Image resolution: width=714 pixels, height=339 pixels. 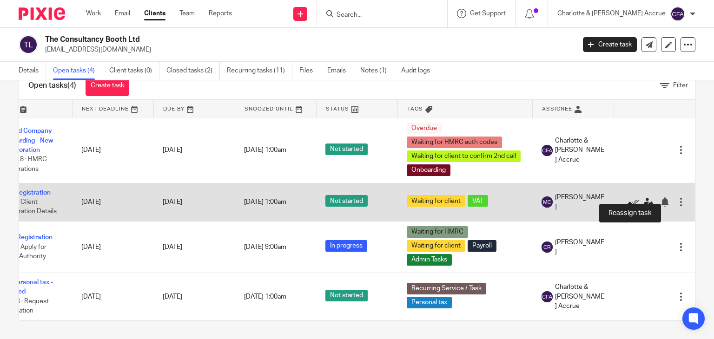 What do you see at coordinates (429, 260) in the screenshot?
I see `span: Admin Tasks` at bounding box center [429, 260].